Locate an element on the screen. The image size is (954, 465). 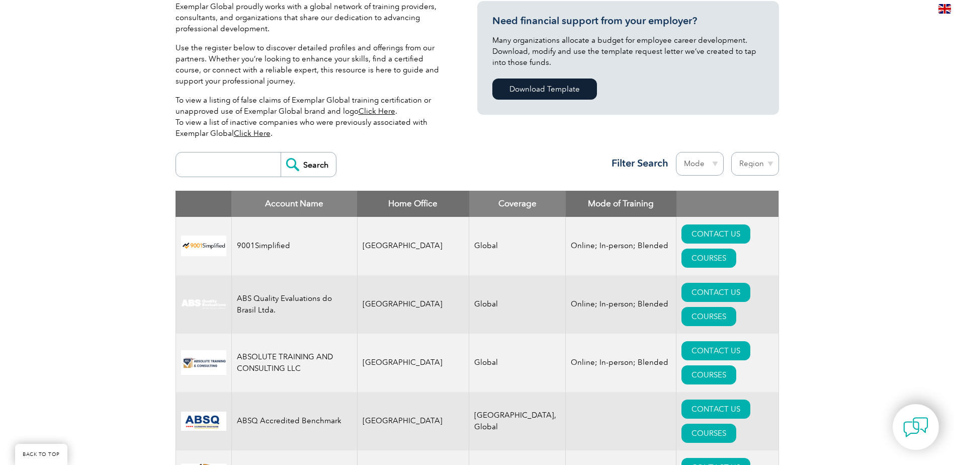
td: ABS Quality Evaluations do Brasil Ltda. is located at coordinates (294, 304).